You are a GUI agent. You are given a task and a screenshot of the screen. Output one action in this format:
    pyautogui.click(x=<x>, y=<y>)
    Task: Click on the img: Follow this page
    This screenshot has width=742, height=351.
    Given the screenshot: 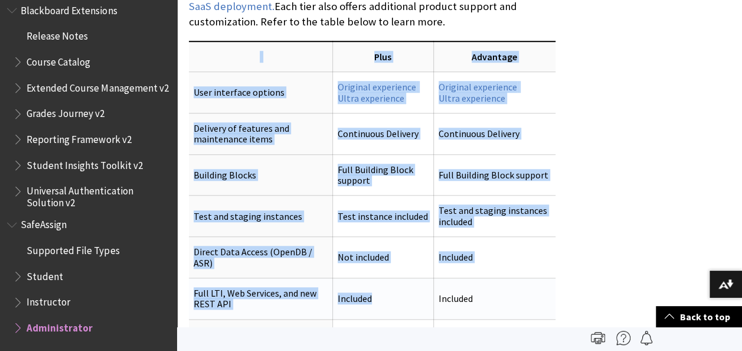 What is the action you would take?
    pyautogui.click(x=646, y=338)
    